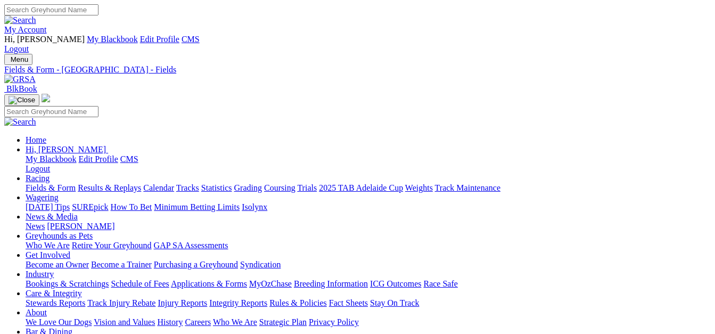  Describe the element at coordinates (395, 283) in the screenshot. I see `a: ICG Outcomes` at that location.